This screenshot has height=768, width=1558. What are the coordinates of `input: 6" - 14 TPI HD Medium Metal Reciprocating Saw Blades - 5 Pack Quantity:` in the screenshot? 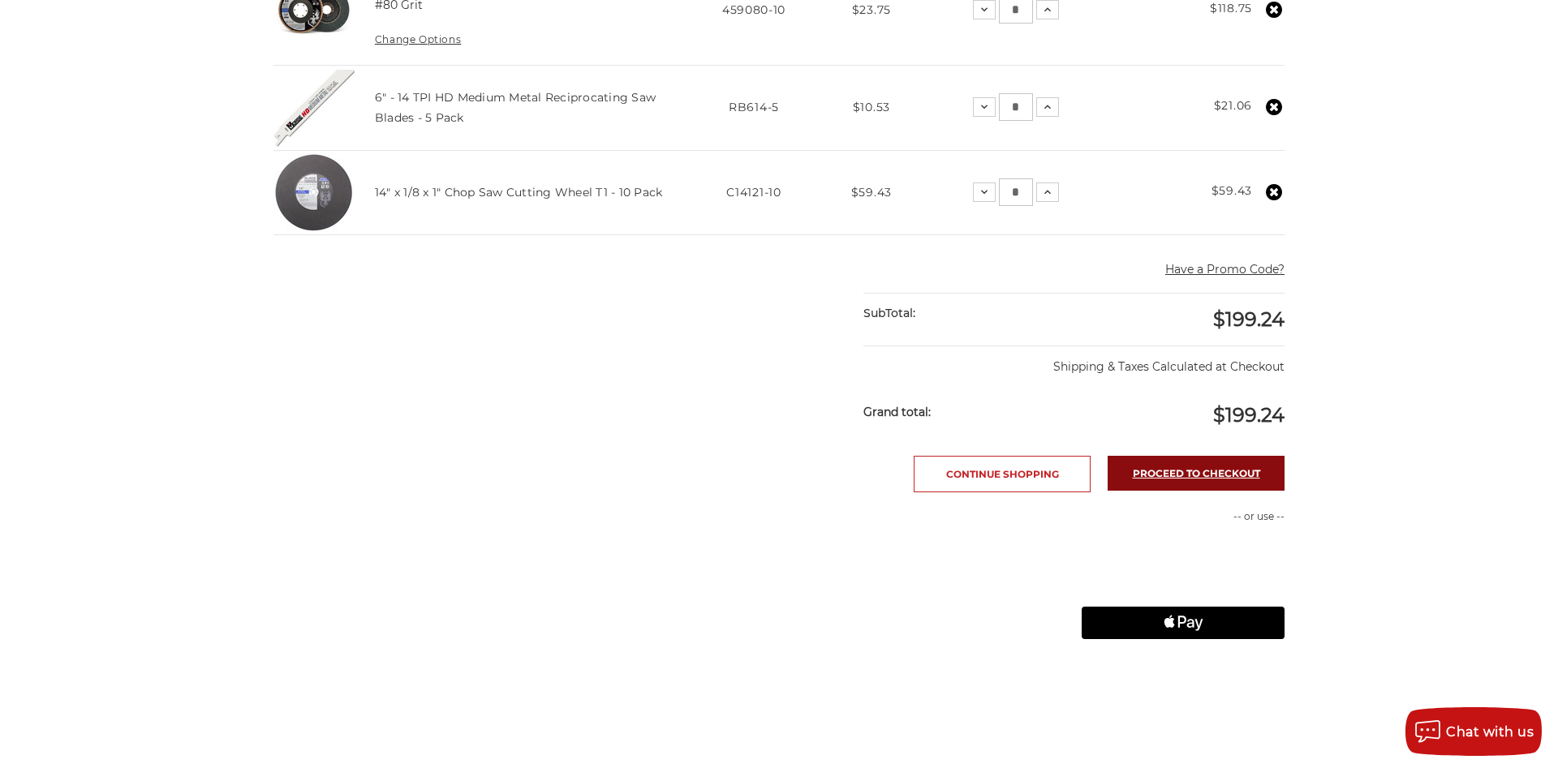 It's located at (1016, 107).